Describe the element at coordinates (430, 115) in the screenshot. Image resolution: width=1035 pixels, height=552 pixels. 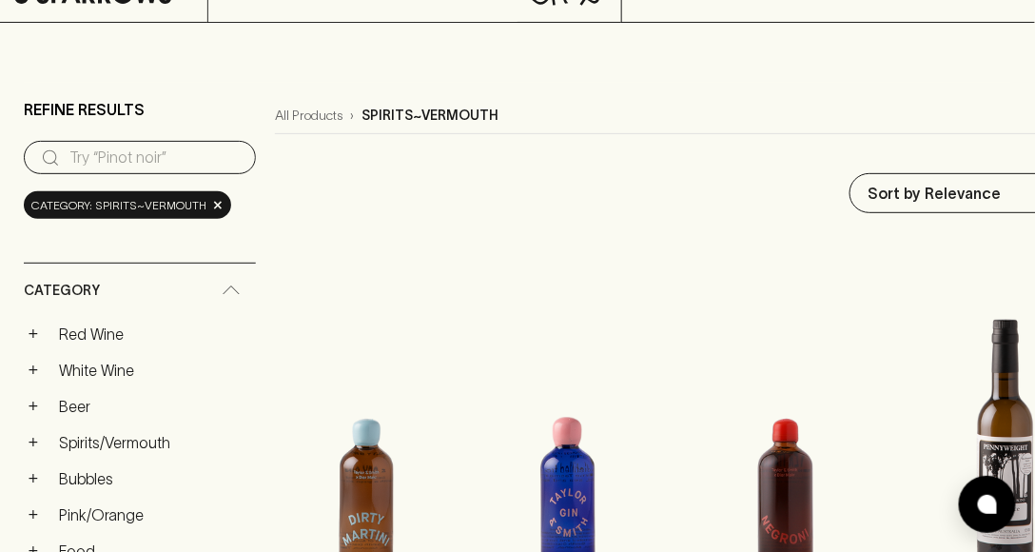
I see `p: spirits~vermouth` at that location.